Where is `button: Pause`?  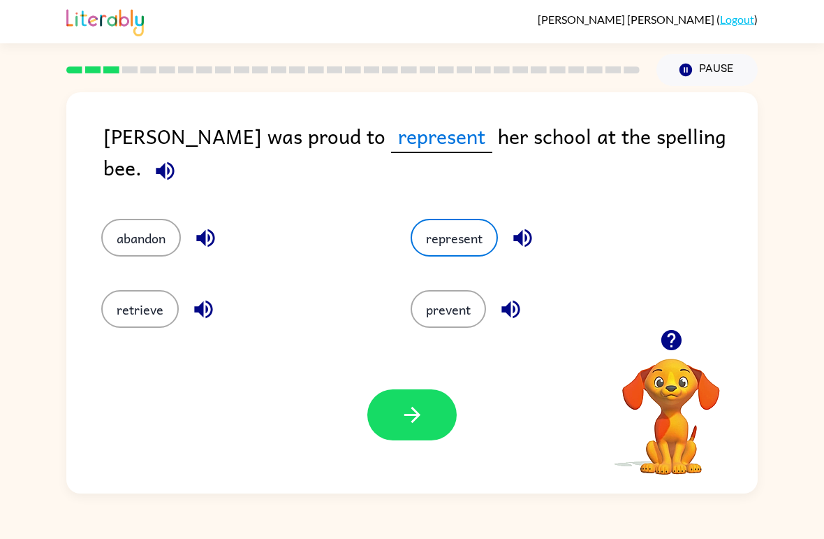 button: Pause is located at coordinates (707, 70).